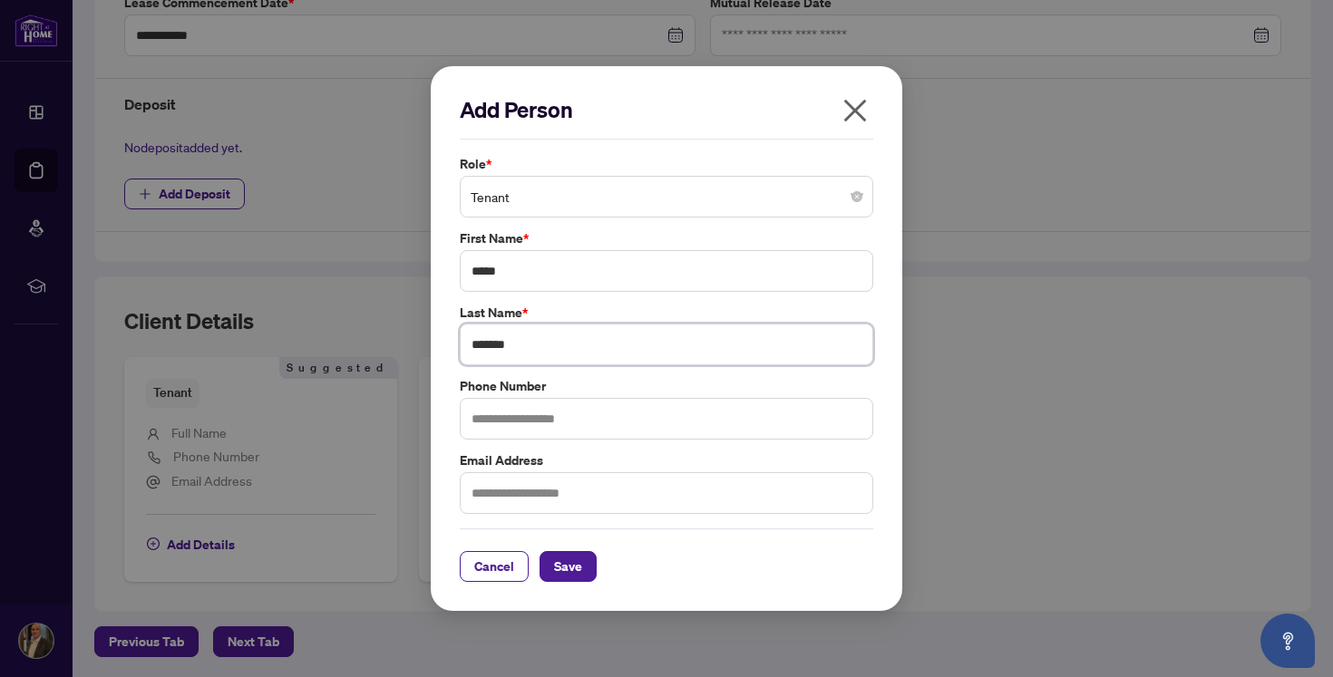 The width and height of the screenshot is (1333, 677). I want to click on span: Tenant, so click(666, 197).